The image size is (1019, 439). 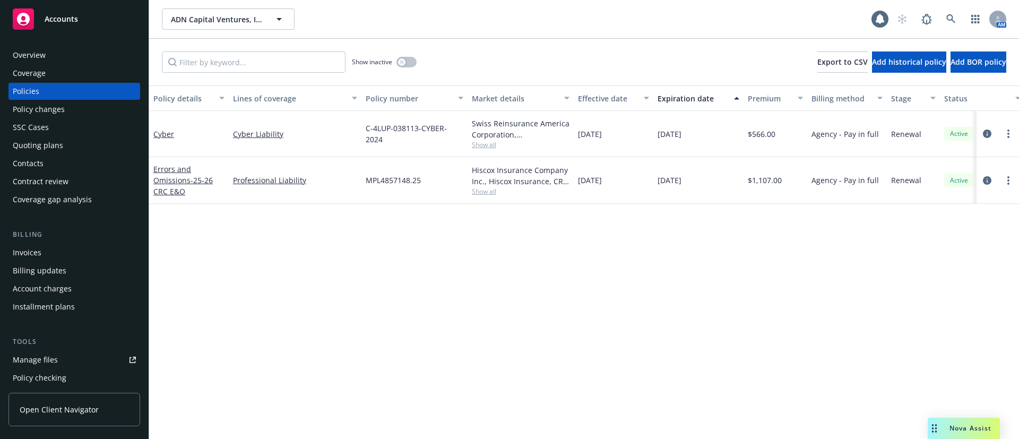 I want to click on span: $566.00, so click(x=762, y=134).